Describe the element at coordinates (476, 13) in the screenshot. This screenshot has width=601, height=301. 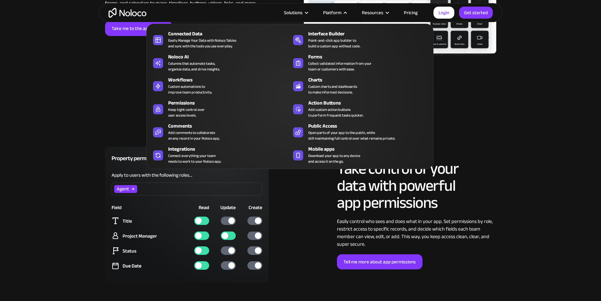
I see `a: Get started` at that location.